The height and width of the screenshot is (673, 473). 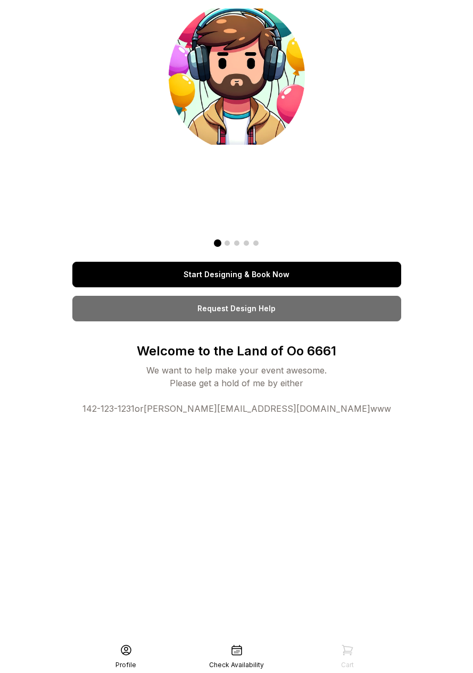 I want to click on div: We want to help make your event awesome. Please get a hold of me by either or www, so click(x=237, y=389).